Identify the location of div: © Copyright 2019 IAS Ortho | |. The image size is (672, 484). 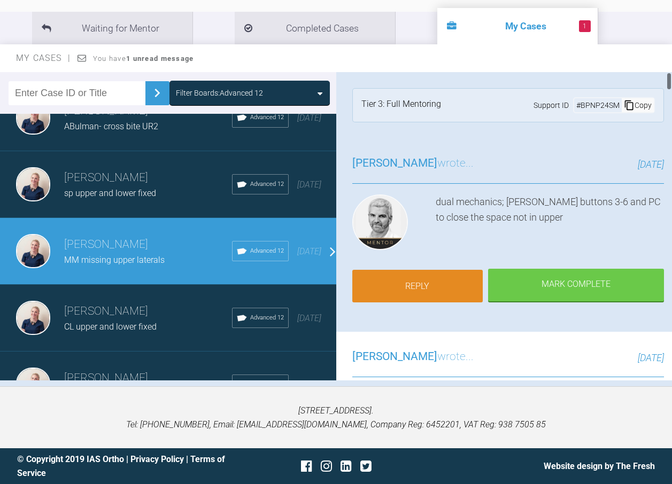
(123, 466).